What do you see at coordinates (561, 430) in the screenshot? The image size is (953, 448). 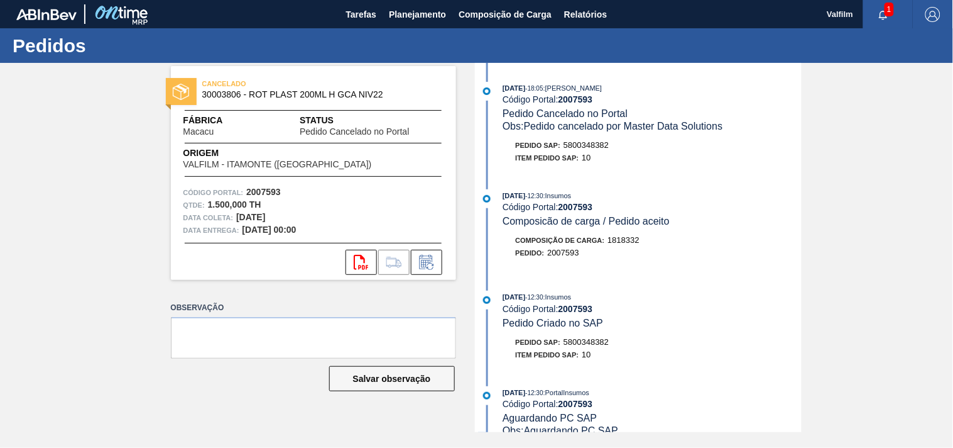 I see `span: Obs: Aguardando PC SAP` at bounding box center [561, 430].